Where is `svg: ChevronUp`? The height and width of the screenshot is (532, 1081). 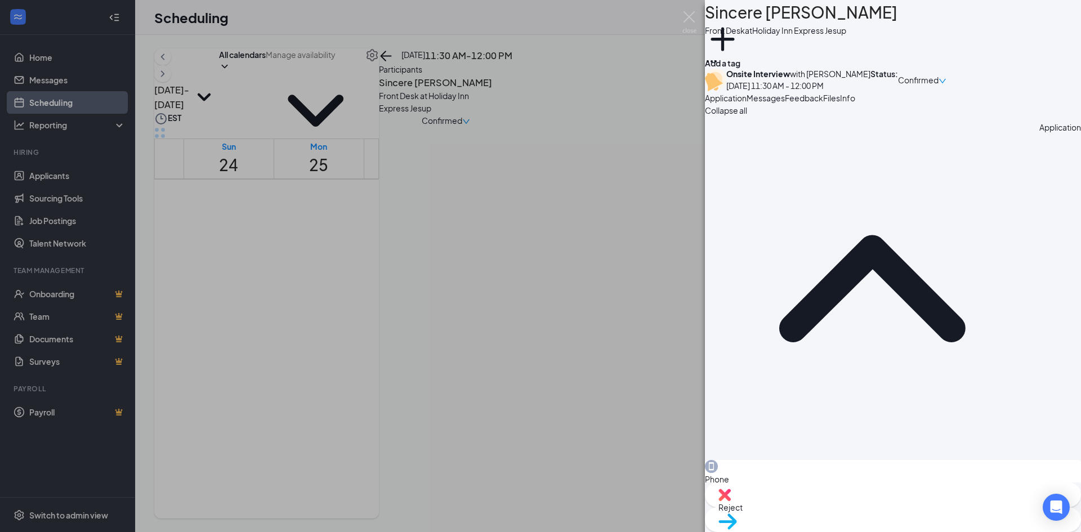 svg: ChevronUp is located at coordinates (872, 288).